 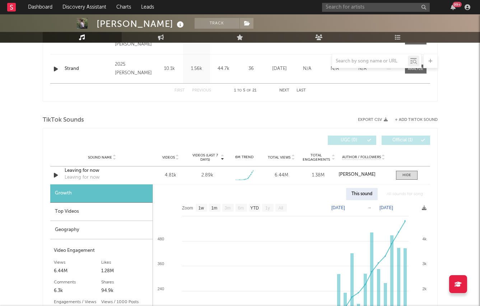 I want to click on button: UGC(0), so click(x=352, y=140).